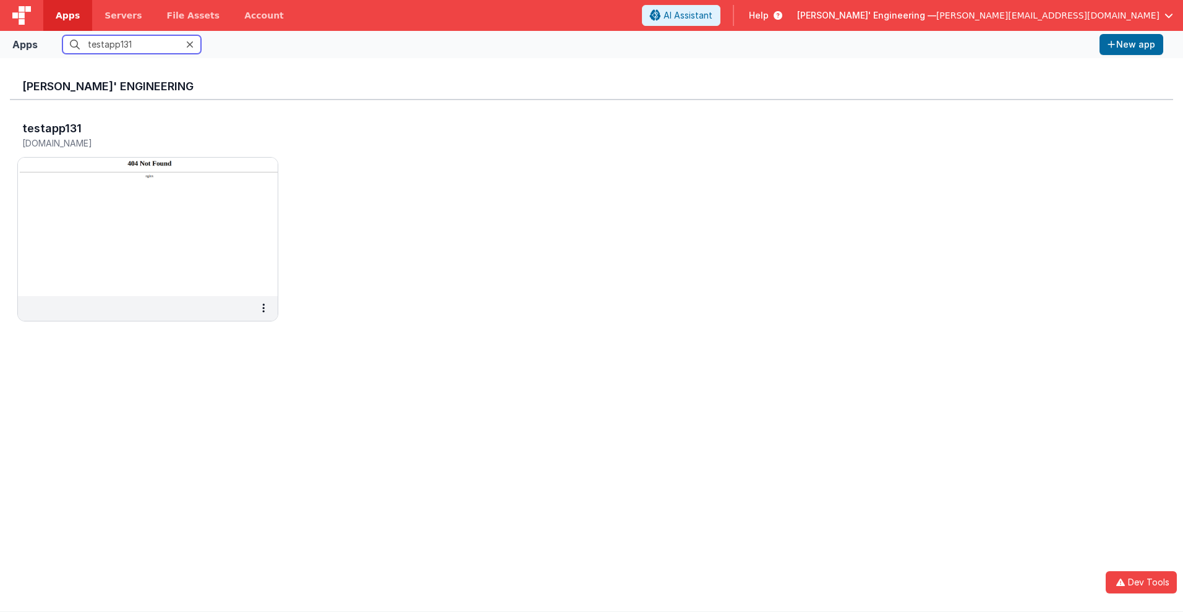 The image size is (1183, 612). I want to click on input: Search apps, so click(132, 45).